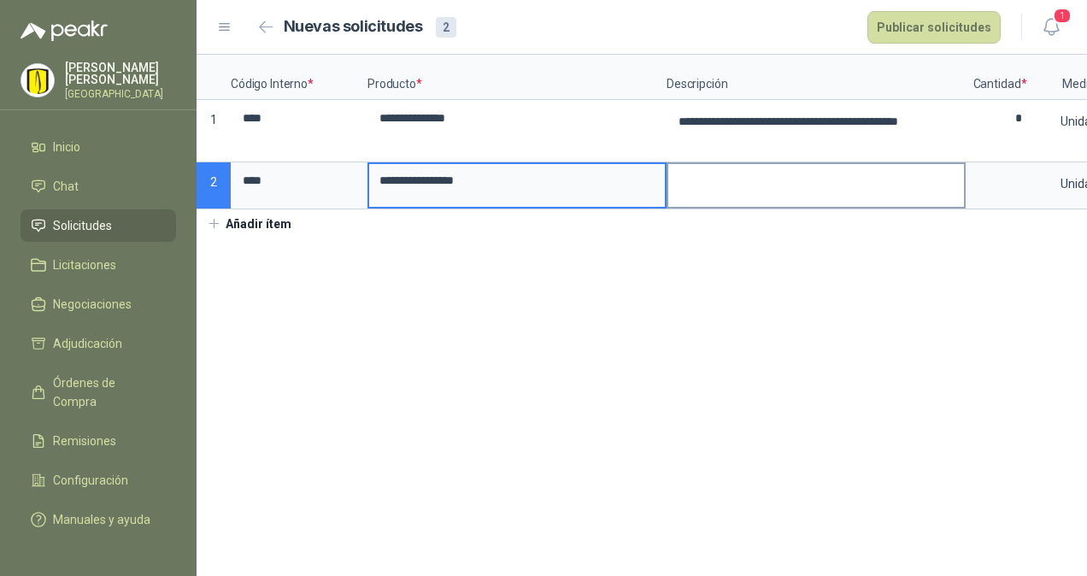  What do you see at coordinates (98, 147) in the screenshot?
I see `a: Inicio` at bounding box center [98, 147].